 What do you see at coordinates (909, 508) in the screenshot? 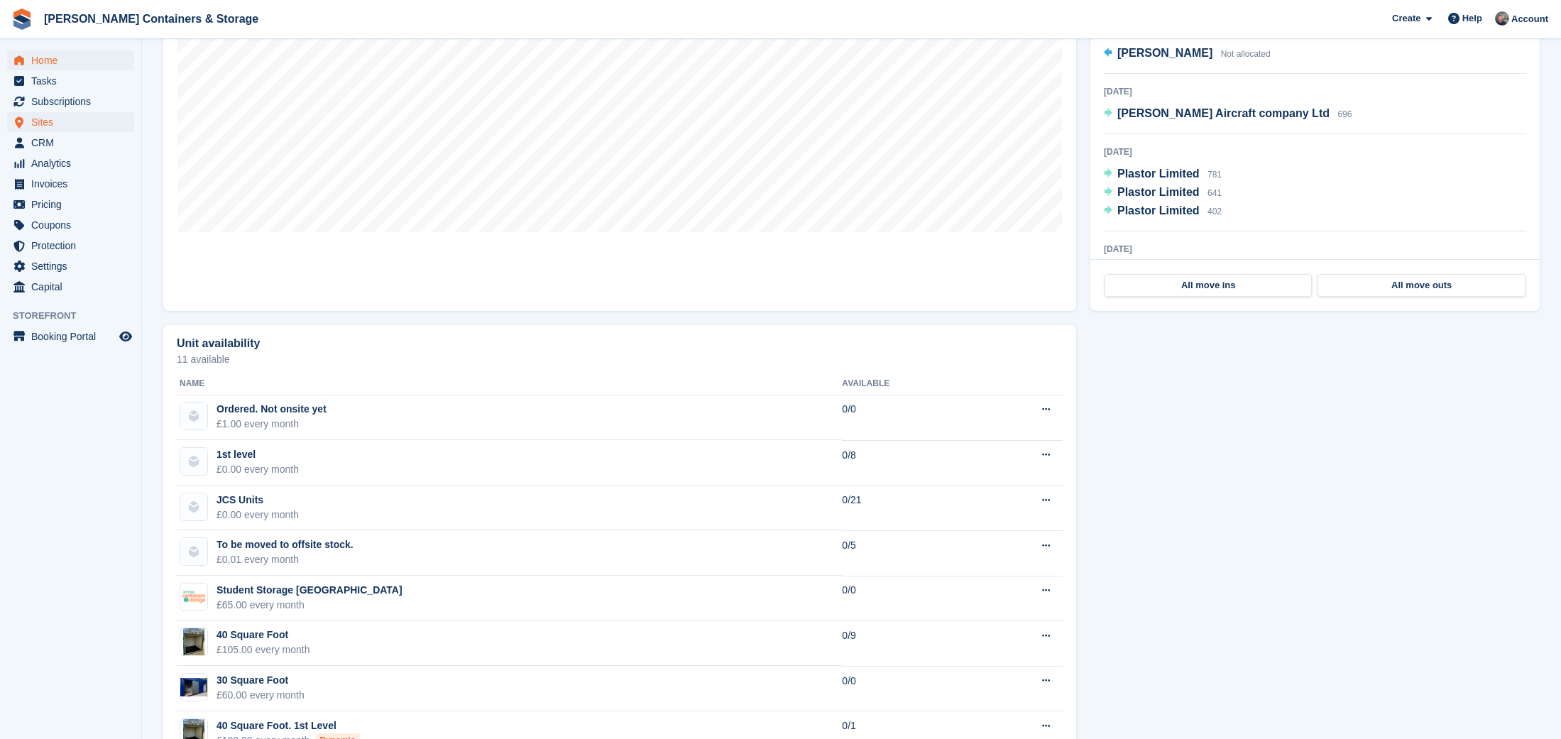
I see `td: 0/21` at bounding box center [909, 508].